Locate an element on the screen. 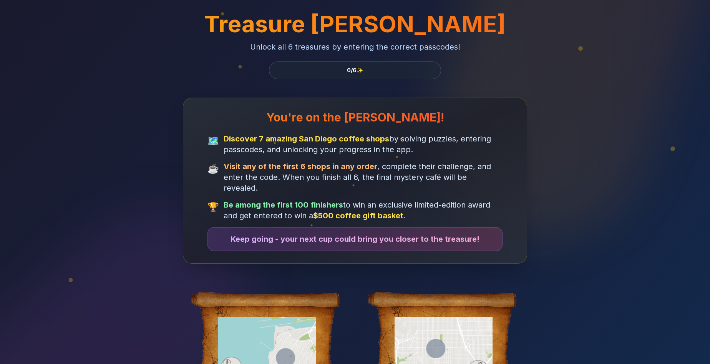  span: to win an exclusive limited-edition award and get entered to win a . is located at coordinates (363, 210).